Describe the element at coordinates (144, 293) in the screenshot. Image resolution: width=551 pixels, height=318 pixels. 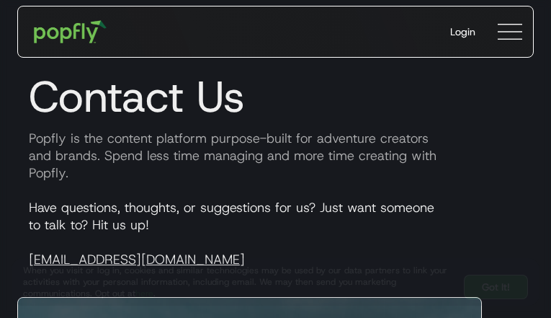
I see `a: here` at that location.